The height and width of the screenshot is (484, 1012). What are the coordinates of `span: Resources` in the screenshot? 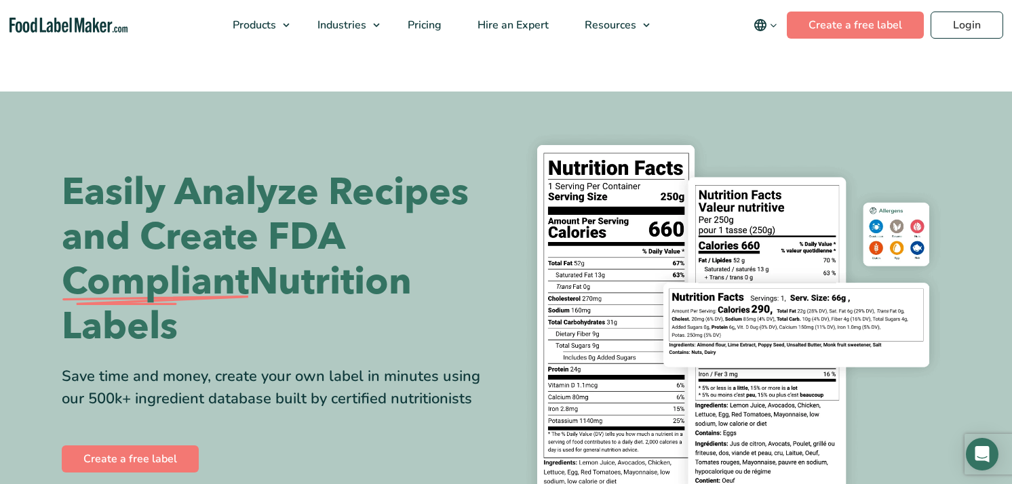 It's located at (609, 25).